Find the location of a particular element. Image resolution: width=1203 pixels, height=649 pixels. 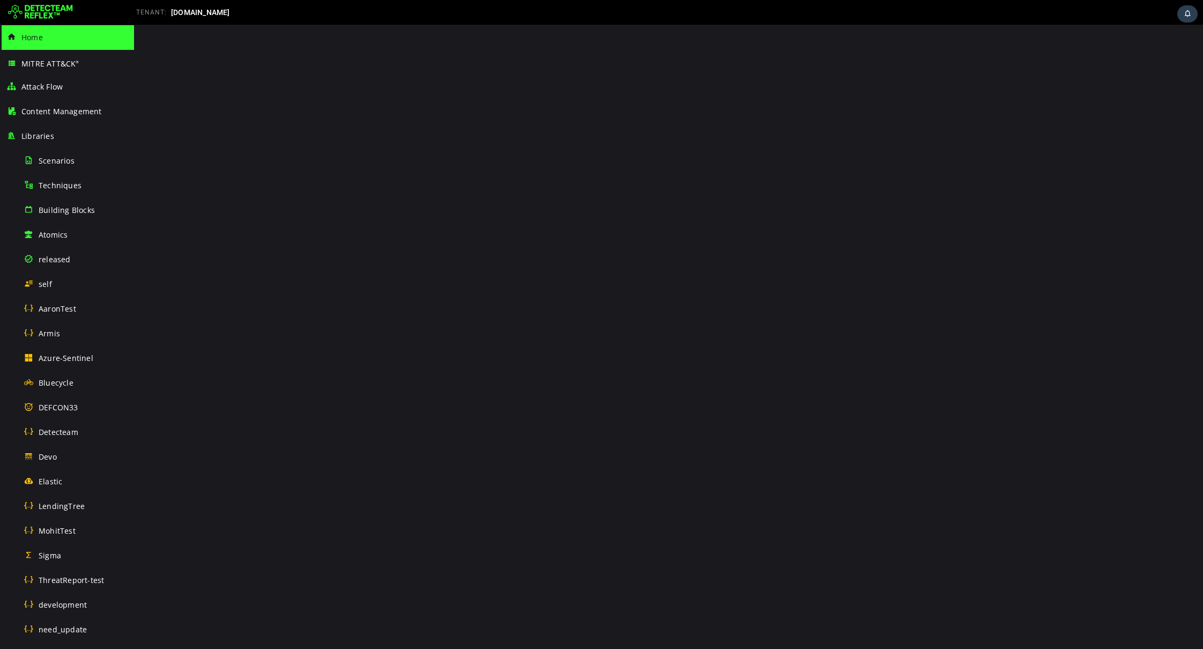

span: Content Management is located at coordinates (62, 111).